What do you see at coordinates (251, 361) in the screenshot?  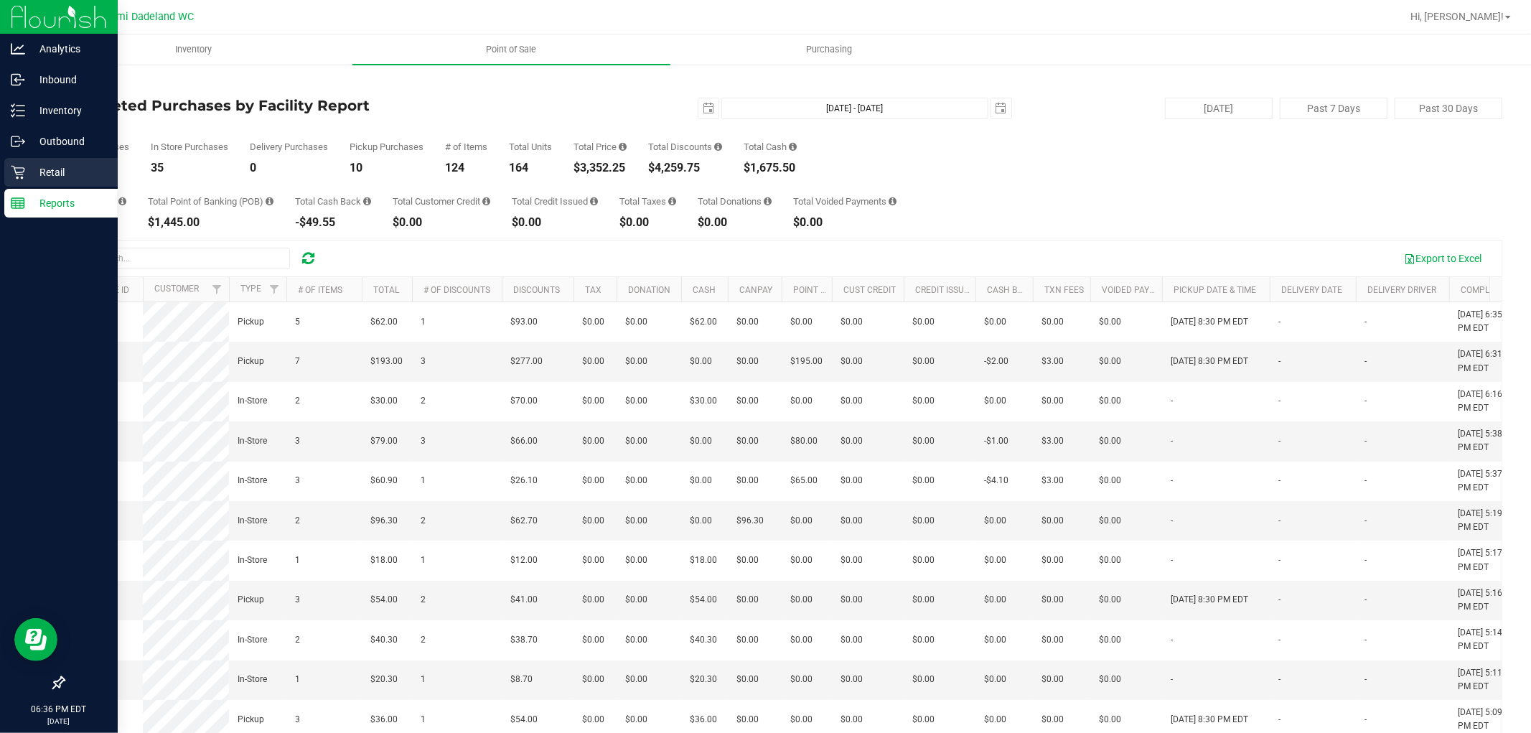 I see `span: Pickup` at bounding box center [251, 361].